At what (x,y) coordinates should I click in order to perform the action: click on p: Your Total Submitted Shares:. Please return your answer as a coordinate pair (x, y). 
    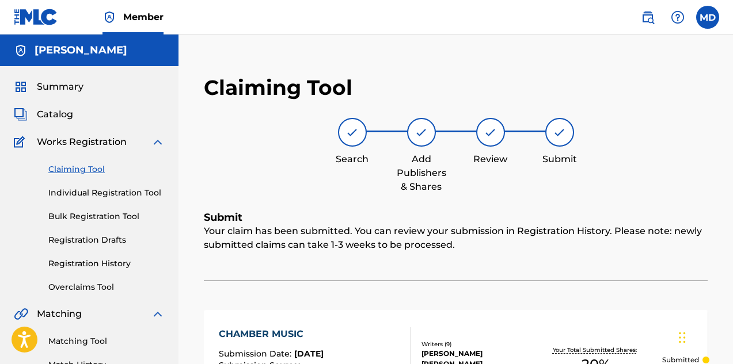
    Looking at the image, I should click on (596, 350).